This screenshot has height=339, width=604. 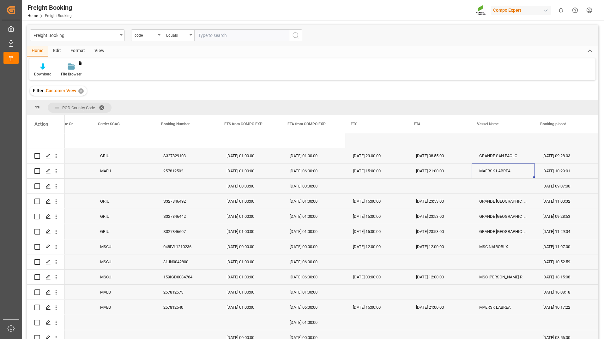 I want to click on span: ETS from COMPO EXPERT, so click(x=245, y=124).